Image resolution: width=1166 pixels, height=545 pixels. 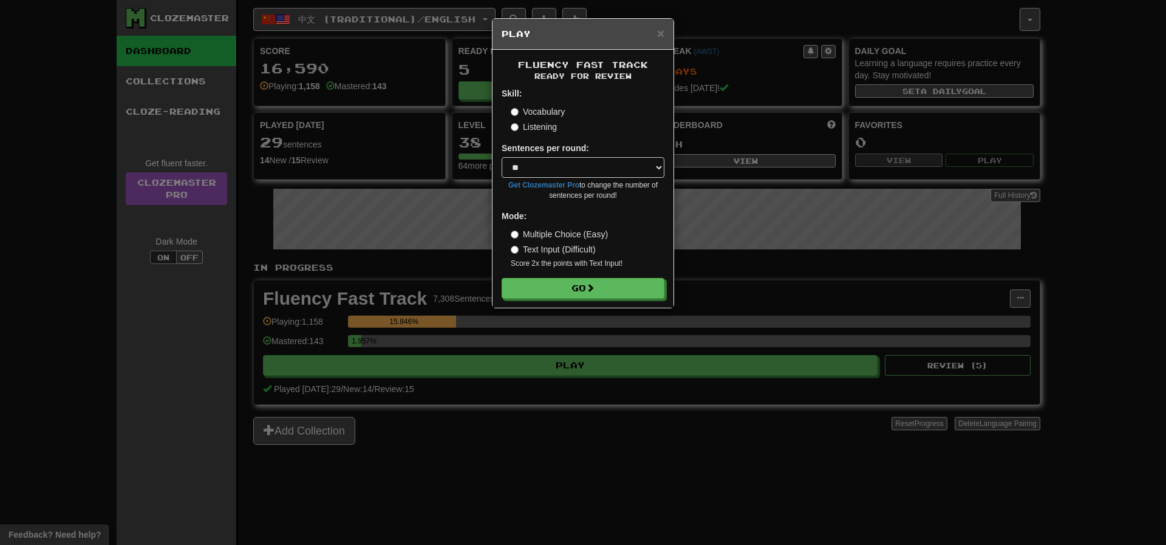 What do you see at coordinates (543, 185) in the screenshot?
I see `a: Get Clozemaster Pro` at bounding box center [543, 185].